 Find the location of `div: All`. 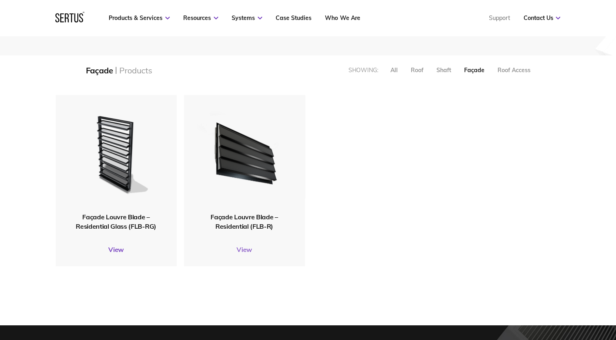

div: All is located at coordinates (394, 70).